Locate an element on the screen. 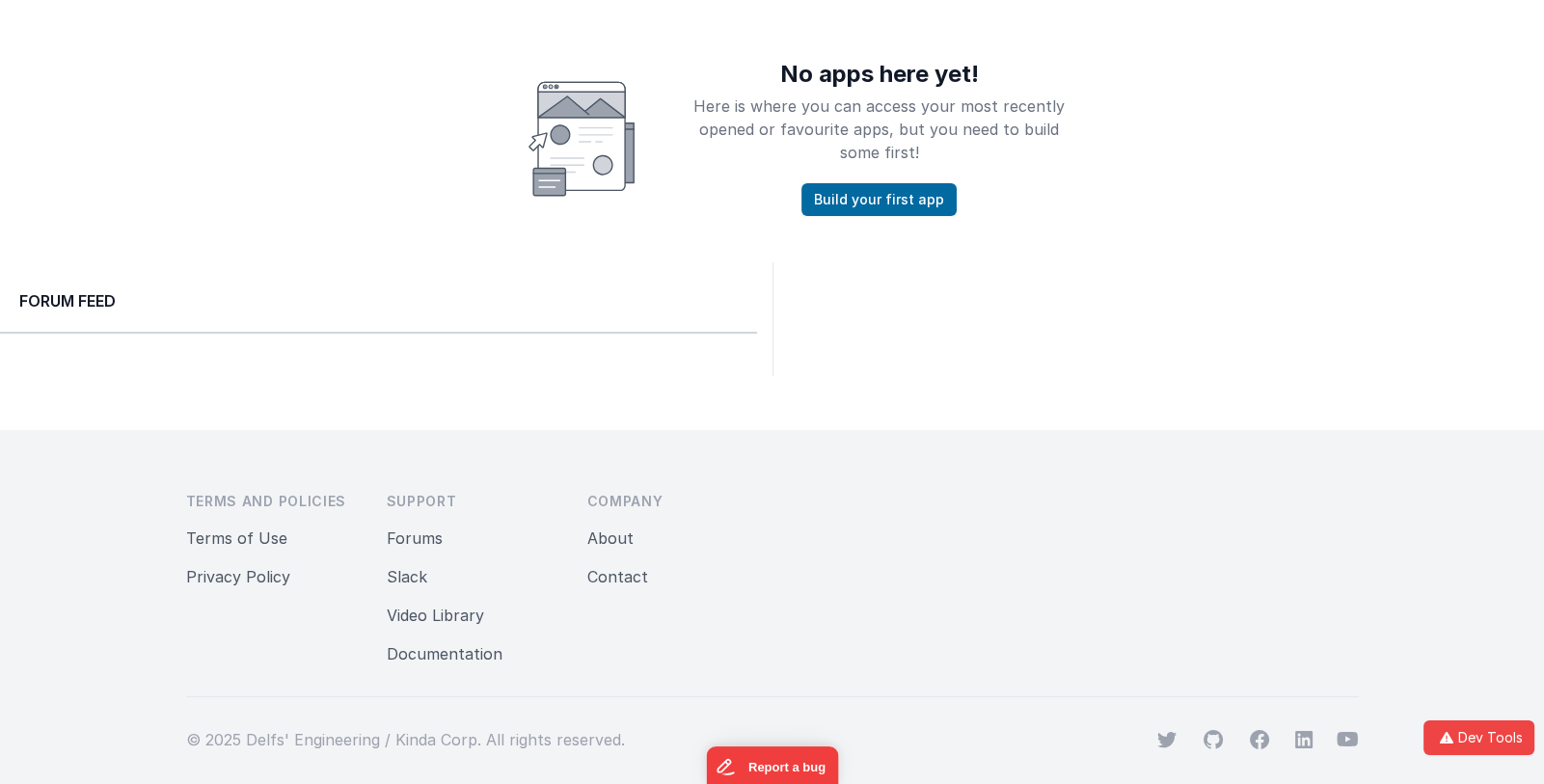  button: Forums is located at coordinates (415, 538).